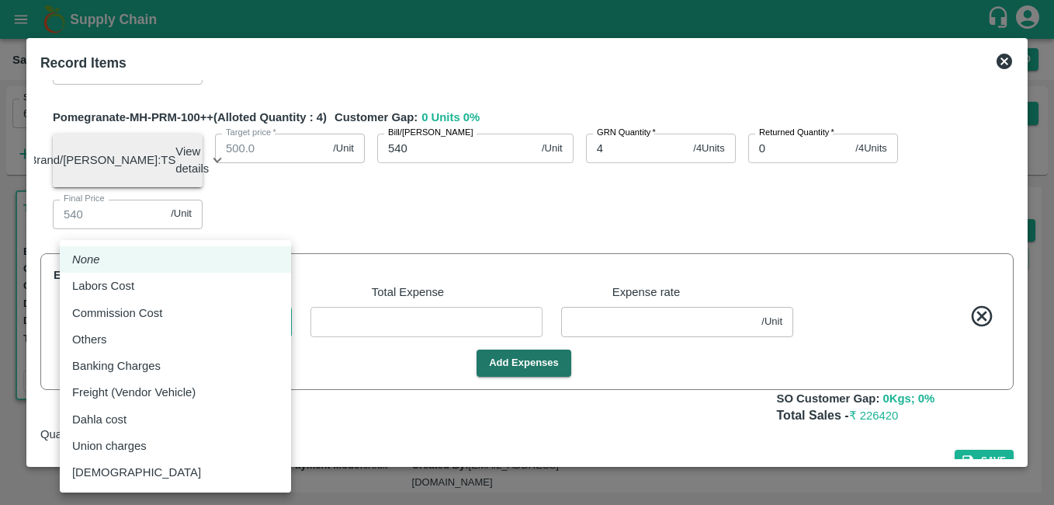 This screenshot has height=505, width=1054. Describe the element at coordinates (89, 339) in the screenshot. I see `p: Others` at that location.